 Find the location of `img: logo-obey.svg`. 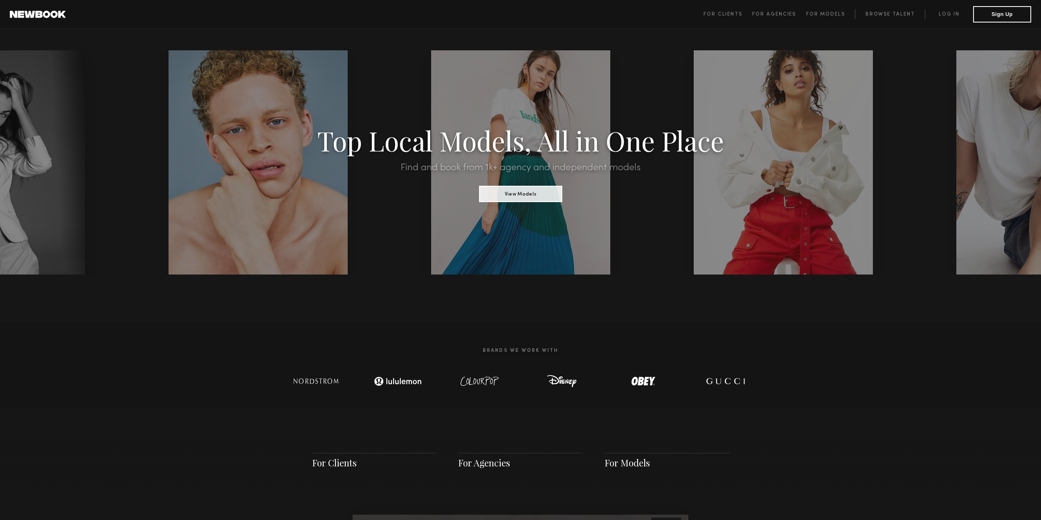

img: logo-obey.svg is located at coordinates (643, 381).